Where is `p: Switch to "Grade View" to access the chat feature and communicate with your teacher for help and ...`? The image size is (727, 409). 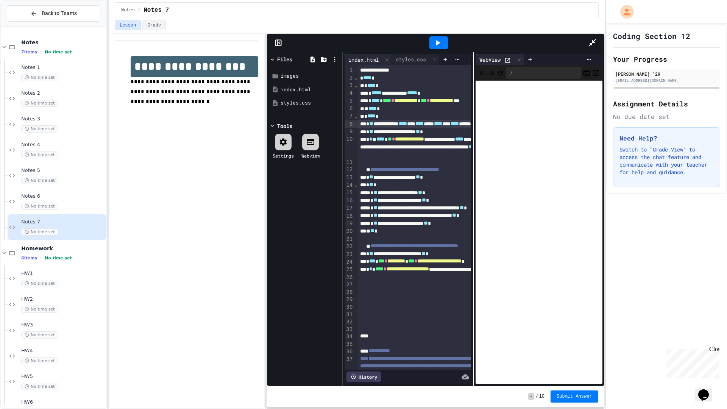 p: Switch to "Grade View" to access the chat feature and communicate with your teacher for help and ... is located at coordinates (667, 161).